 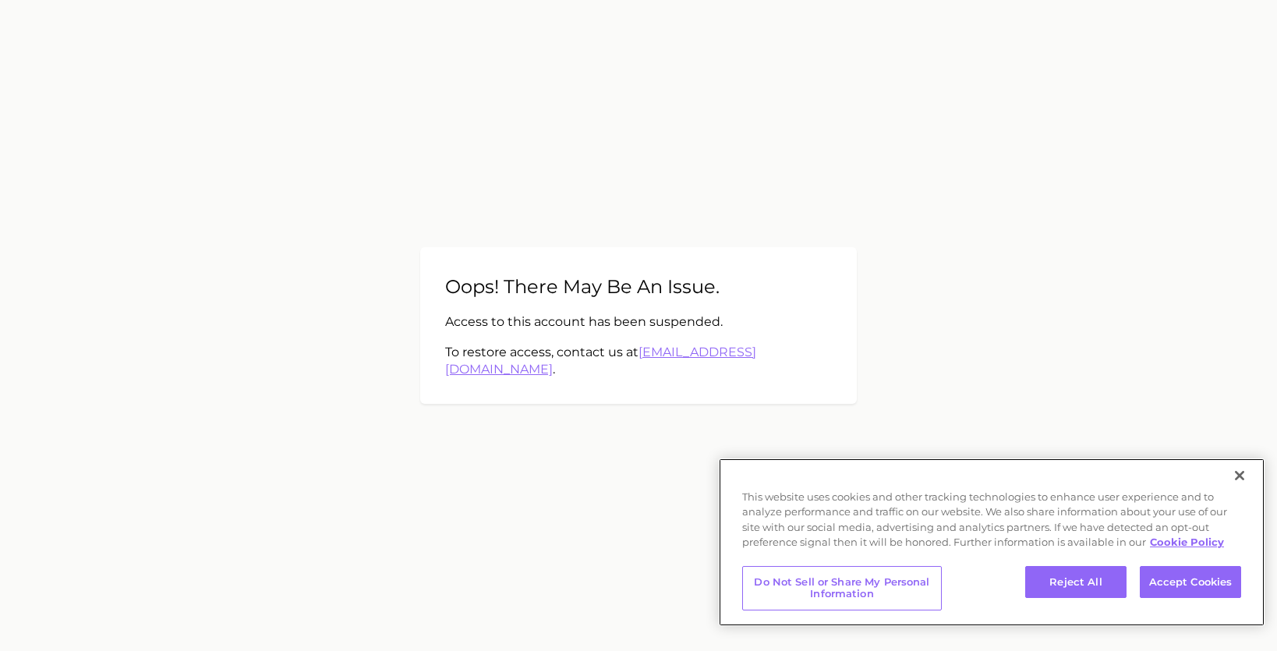 I want to click on p: Access to this account has been suspended., so click(x=638, y=322).